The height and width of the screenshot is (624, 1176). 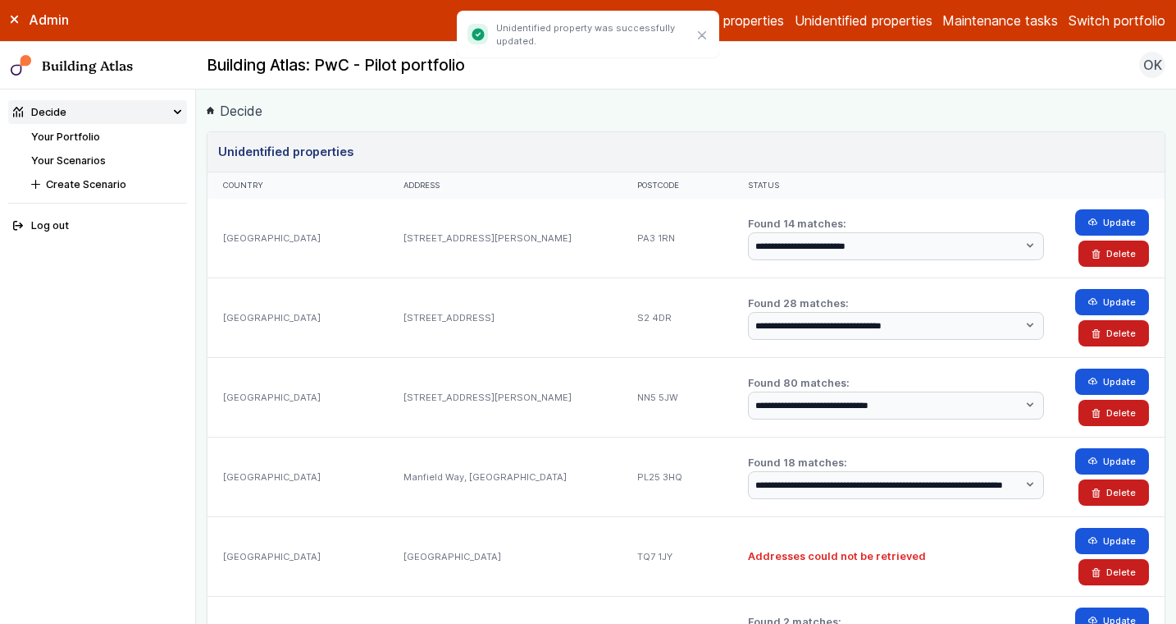 What do you see at coordinates (235, 111) in the screenshot?
I see `a: Decide` at bounding box center [235, 111].